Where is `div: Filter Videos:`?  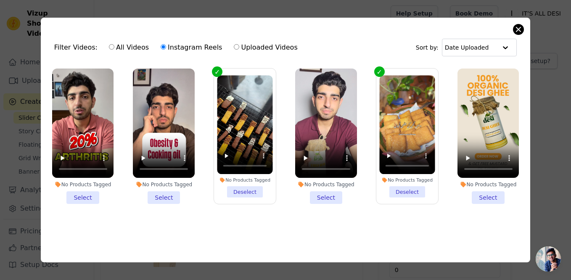 div: Filter Videos: is located at coordinates (178, 47).